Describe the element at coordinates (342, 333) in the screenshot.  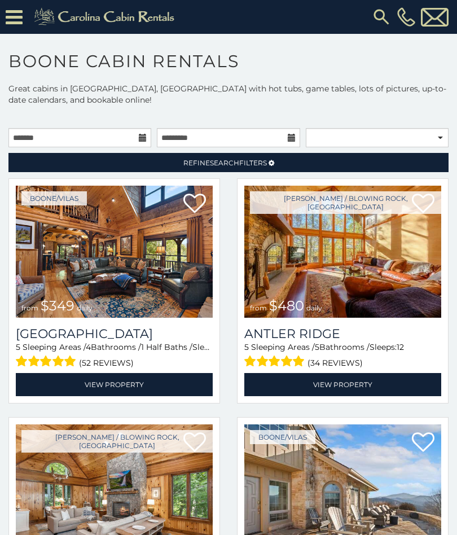
I see `h3: Antler Ridge` at that location.